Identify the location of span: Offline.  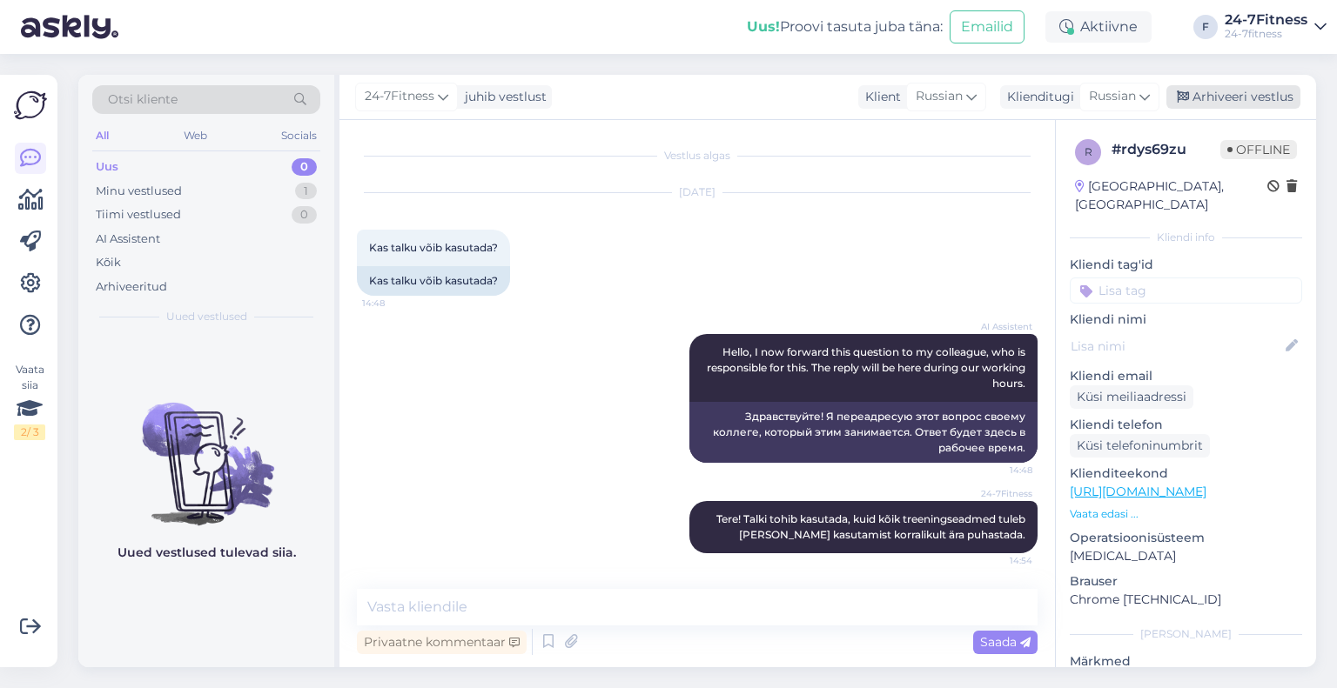
(1258, 150).